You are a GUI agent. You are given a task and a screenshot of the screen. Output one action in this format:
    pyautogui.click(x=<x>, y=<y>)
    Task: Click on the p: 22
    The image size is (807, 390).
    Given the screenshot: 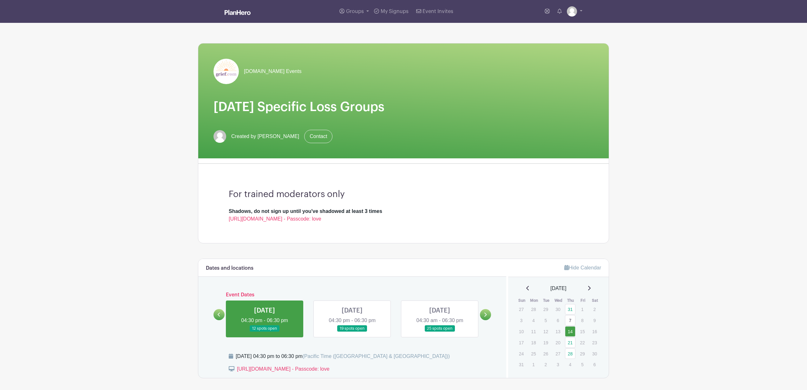 What is the action you would take?
    pyautogui.click(x=582, y=342)
    